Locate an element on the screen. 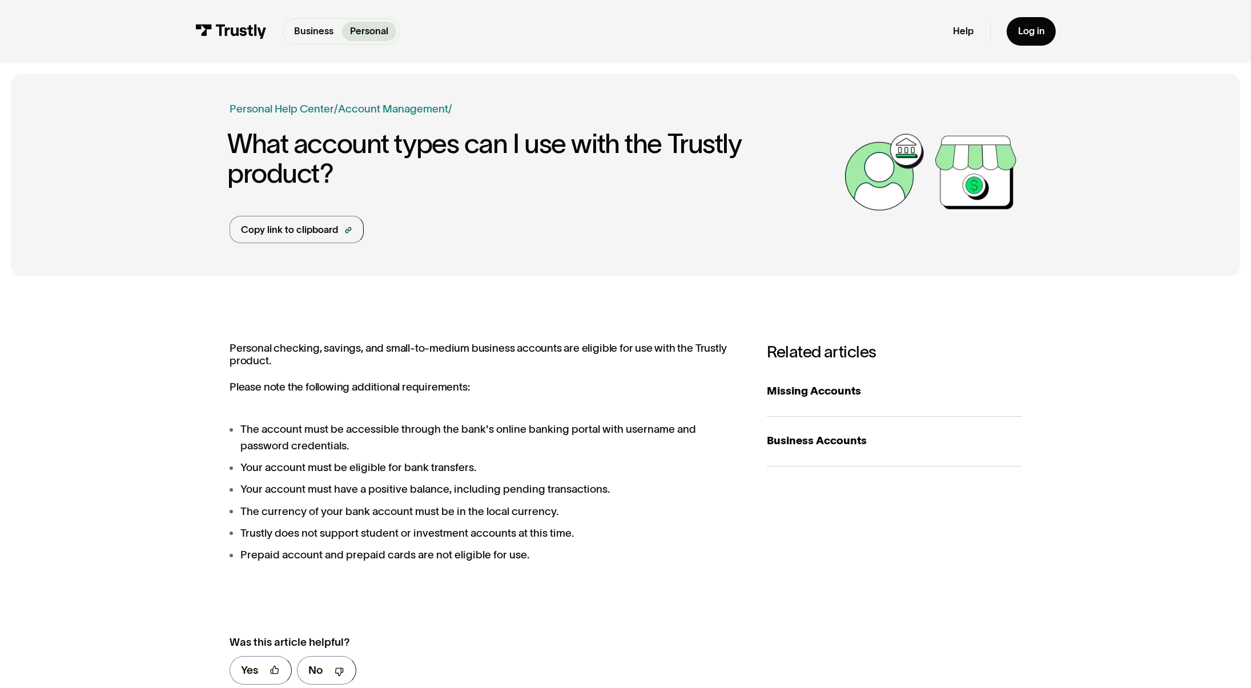 The width and height of the screenshot is (1251, 688). div: Was this article helpful? is located at coordinates (470, 643).